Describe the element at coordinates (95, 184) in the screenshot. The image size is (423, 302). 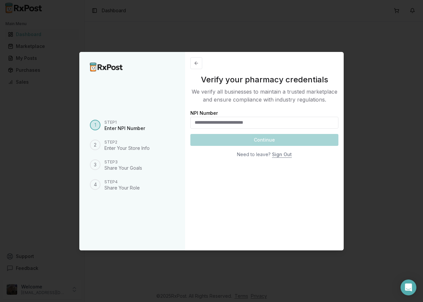
I see `span: 4` at that location.